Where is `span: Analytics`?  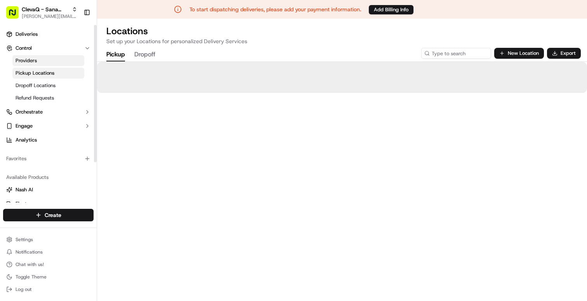 span: Analytics is located at coordinates (26, 140).